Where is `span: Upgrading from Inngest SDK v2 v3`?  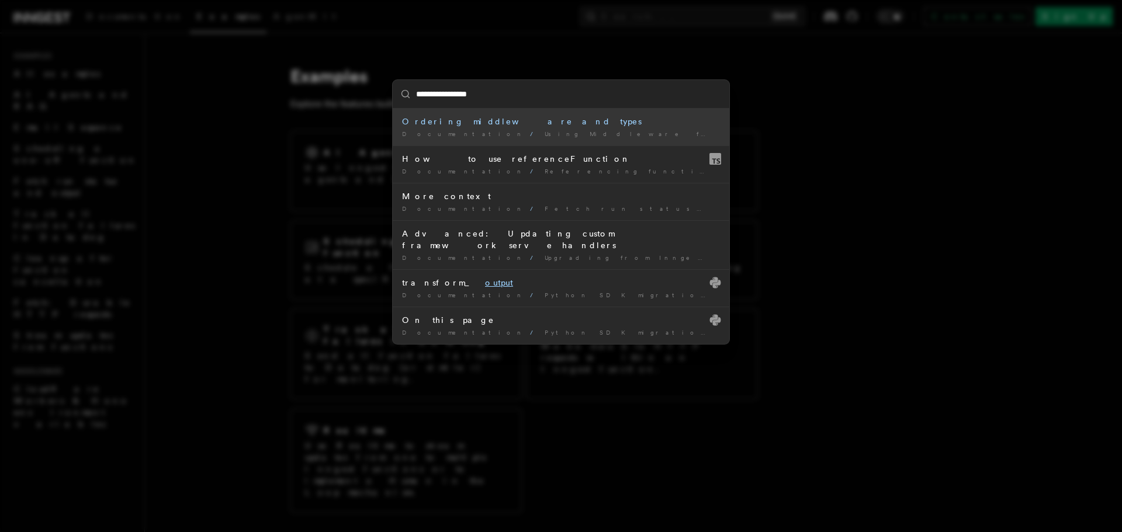 span: Upgrading from Inngest SDK v2 v3 is located at coordinates (685, 258).